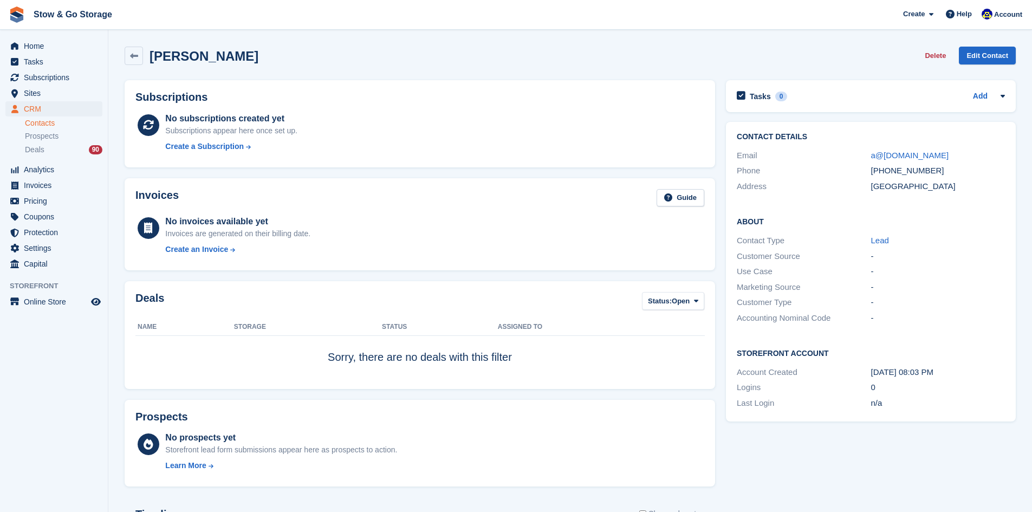 The width and height of the screenshot is (1032, 512). What do you see at coordinates (601, 327) in the screenshot?
I see `th: Assigned to` at bounding box center [601, 327].